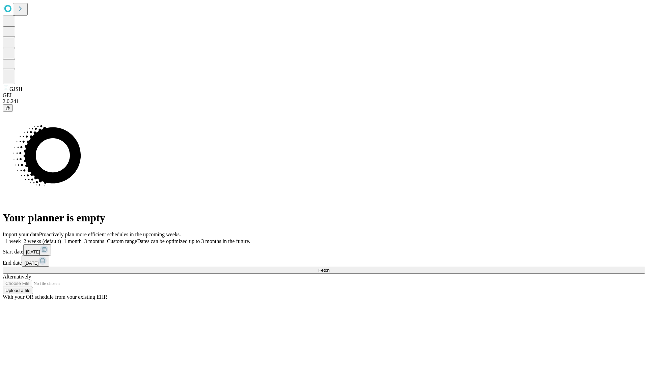 Image resolution: width=648 pixels, height=365 pixels. Describe the element at coordinates (21, 234) in the screenshot. I see `span: Import your data` at that location.